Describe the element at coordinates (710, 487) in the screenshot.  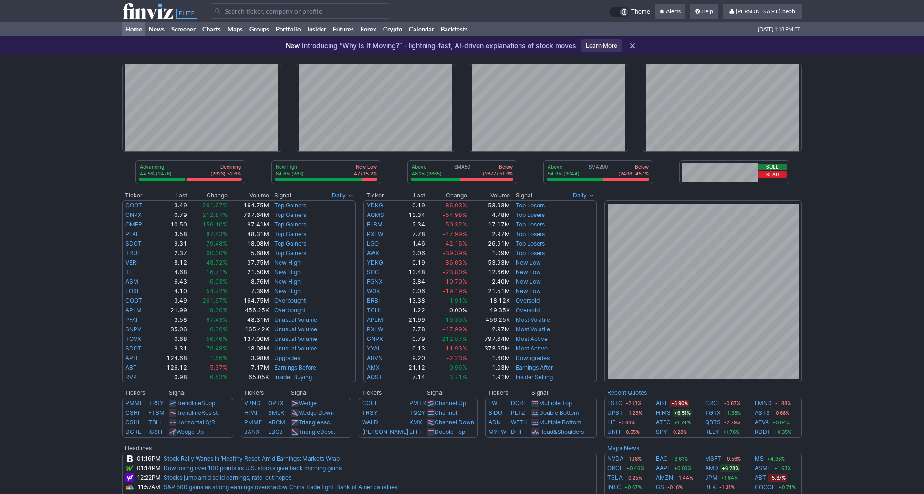
I see `a: BLK` at that location.